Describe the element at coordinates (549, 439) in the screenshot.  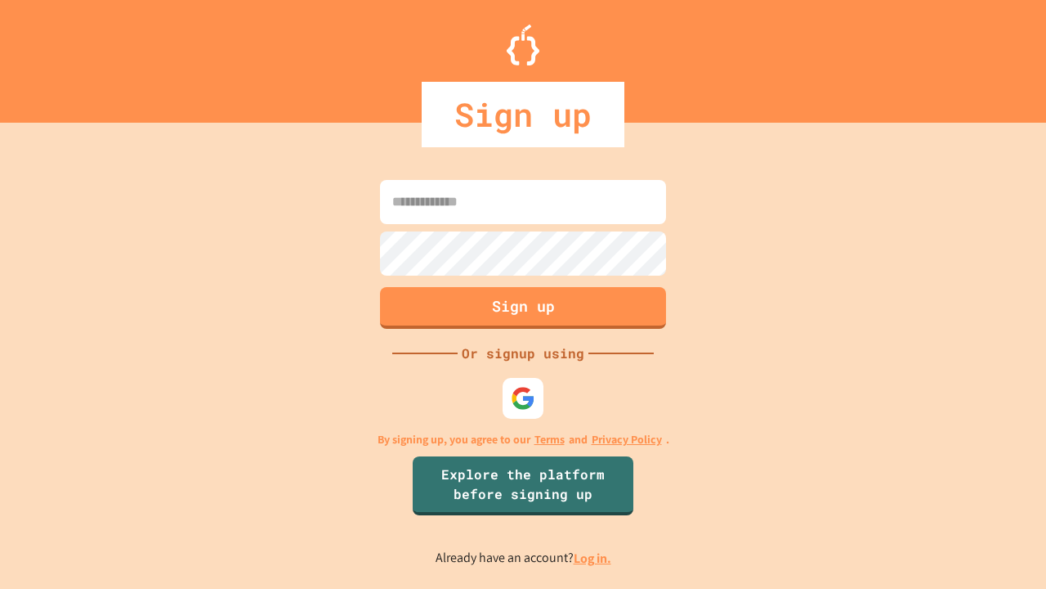
I see `a: Terms` at that location.